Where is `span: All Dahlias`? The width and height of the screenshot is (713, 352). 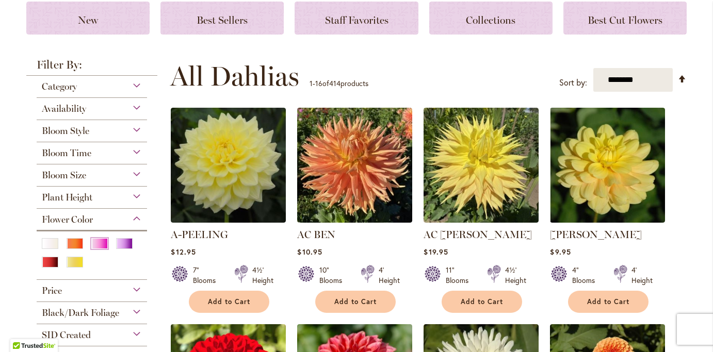
span: All Dahlias is located at coordinates (235, 76).